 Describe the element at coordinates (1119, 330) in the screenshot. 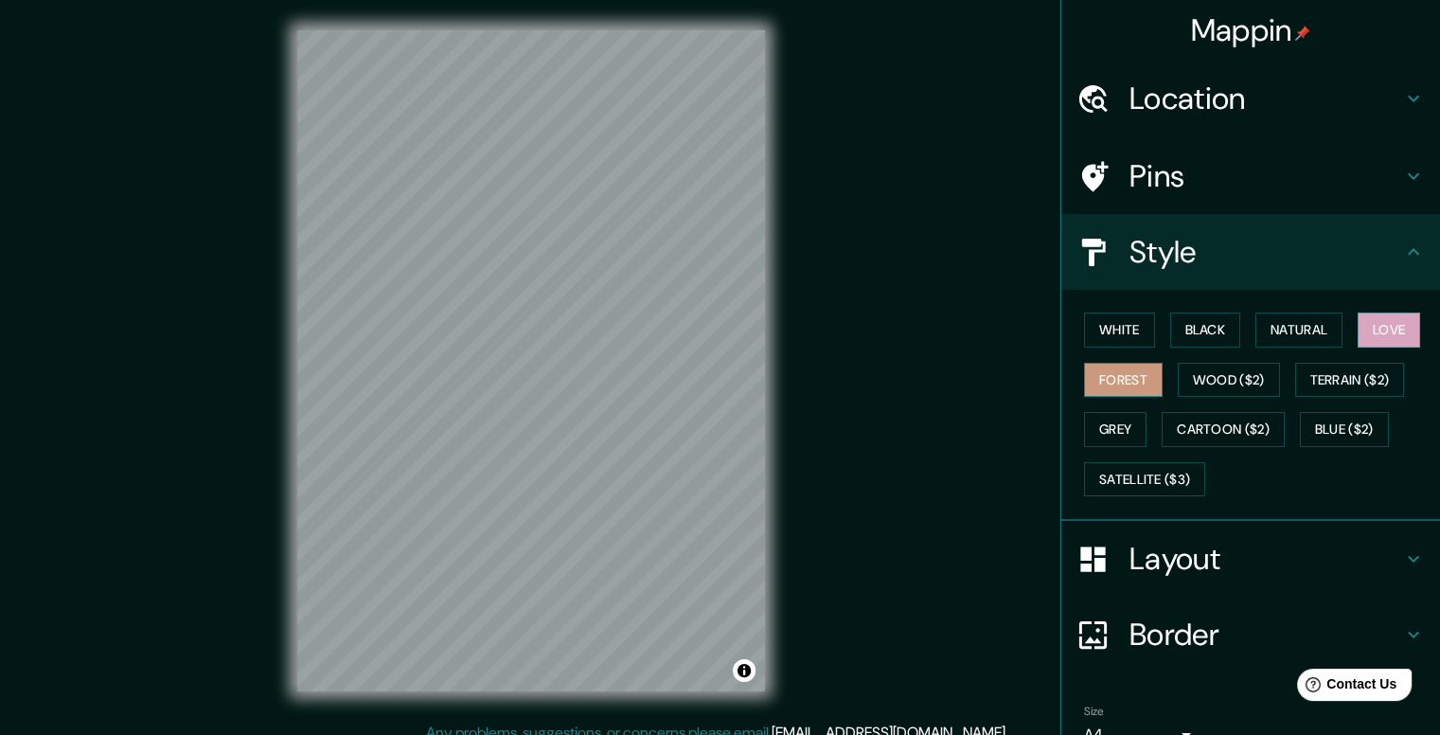

I see `button: White` at that location.